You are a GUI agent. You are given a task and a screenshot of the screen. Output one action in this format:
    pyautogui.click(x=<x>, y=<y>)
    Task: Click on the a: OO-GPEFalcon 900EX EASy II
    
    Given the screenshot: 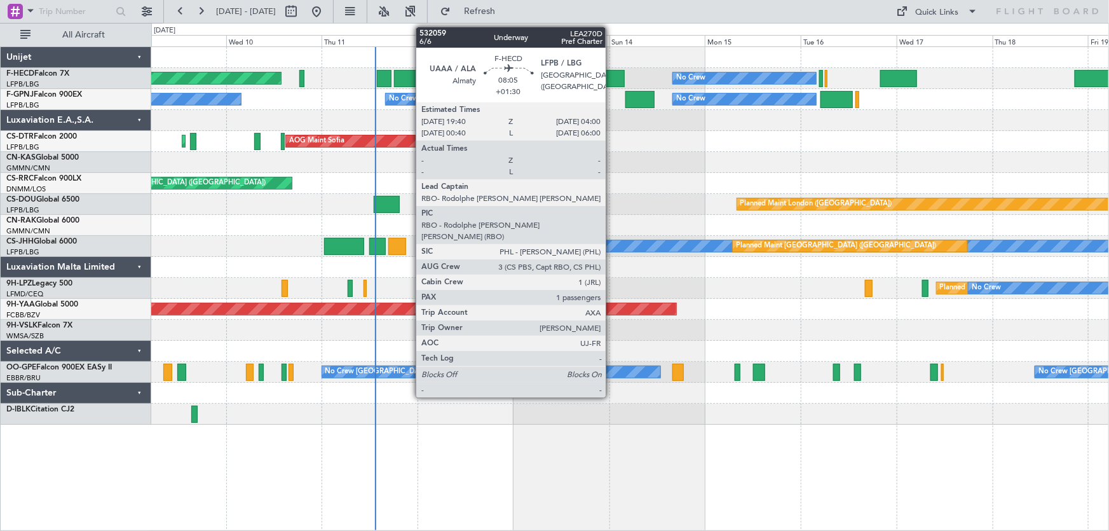 What is the action you would take?
    pyautogui.click(x=59, y=367)
    